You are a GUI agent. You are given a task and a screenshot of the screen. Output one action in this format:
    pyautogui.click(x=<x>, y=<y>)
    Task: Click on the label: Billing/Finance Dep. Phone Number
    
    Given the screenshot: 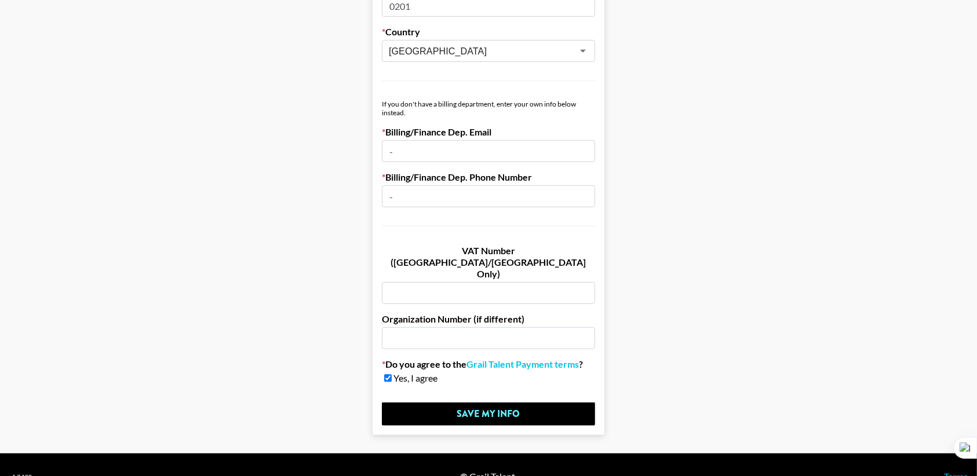 What is the action you would take?
    pyautogui.click(x=488, y=177)
    